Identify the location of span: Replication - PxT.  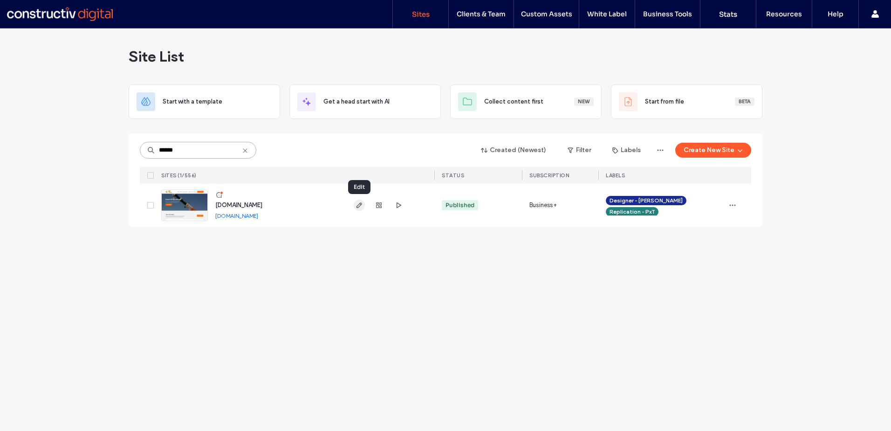
(632, 212).